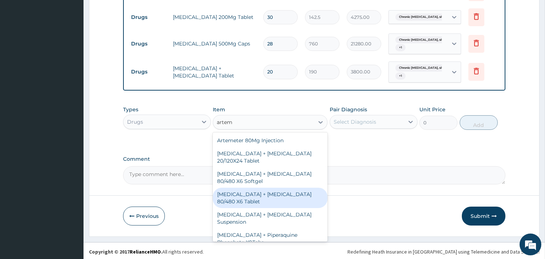  I want to click on div: Drugs, so click(135, 122).